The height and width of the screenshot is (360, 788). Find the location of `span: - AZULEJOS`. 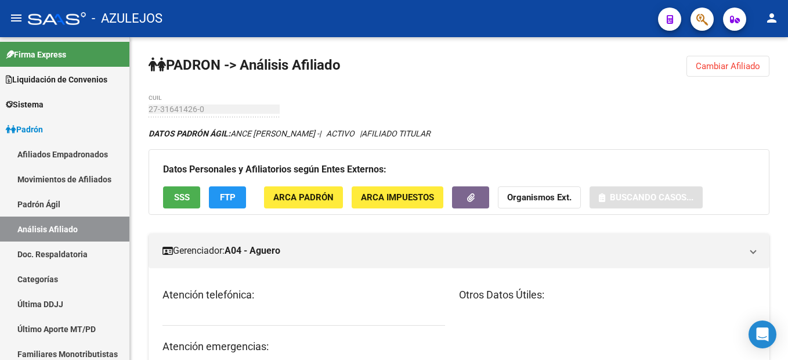

span: - AZULEJOS is located at coordinates (127, 19).